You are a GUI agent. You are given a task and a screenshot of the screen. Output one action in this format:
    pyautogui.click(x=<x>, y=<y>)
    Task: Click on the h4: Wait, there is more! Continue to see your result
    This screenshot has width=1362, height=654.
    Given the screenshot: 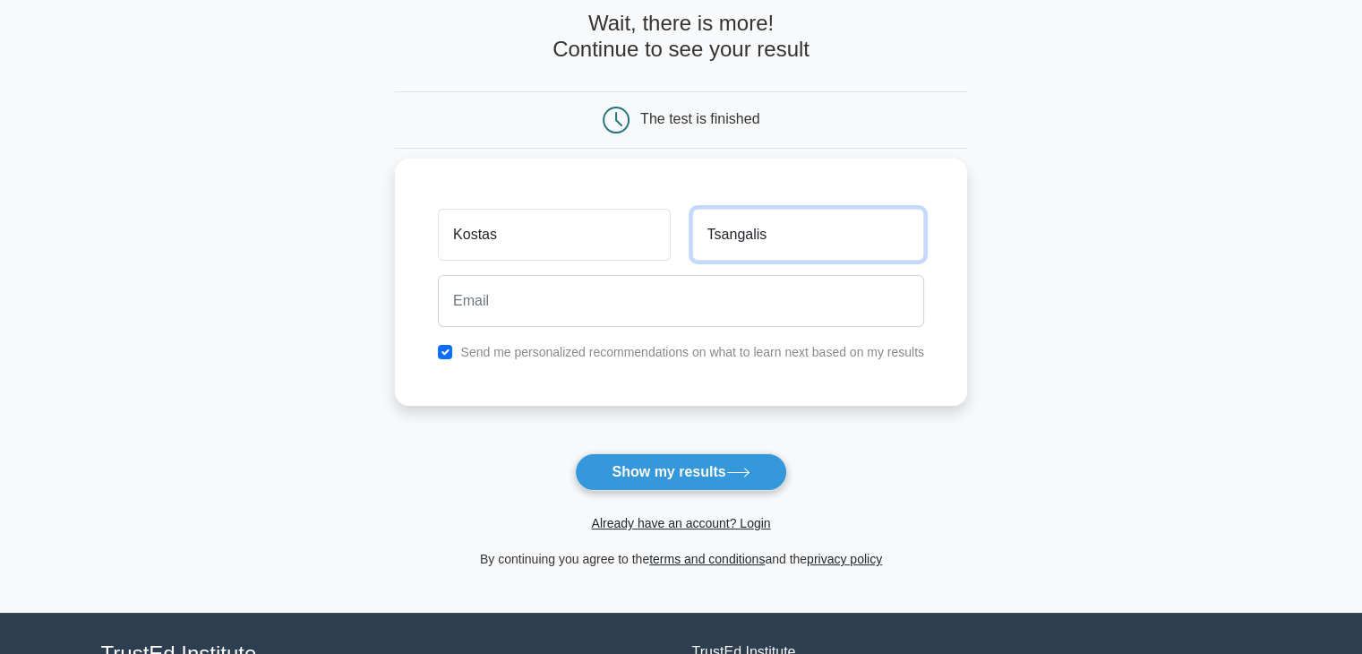 What is the action you would take?
    pyautogui.click(x=681, y=37)
    